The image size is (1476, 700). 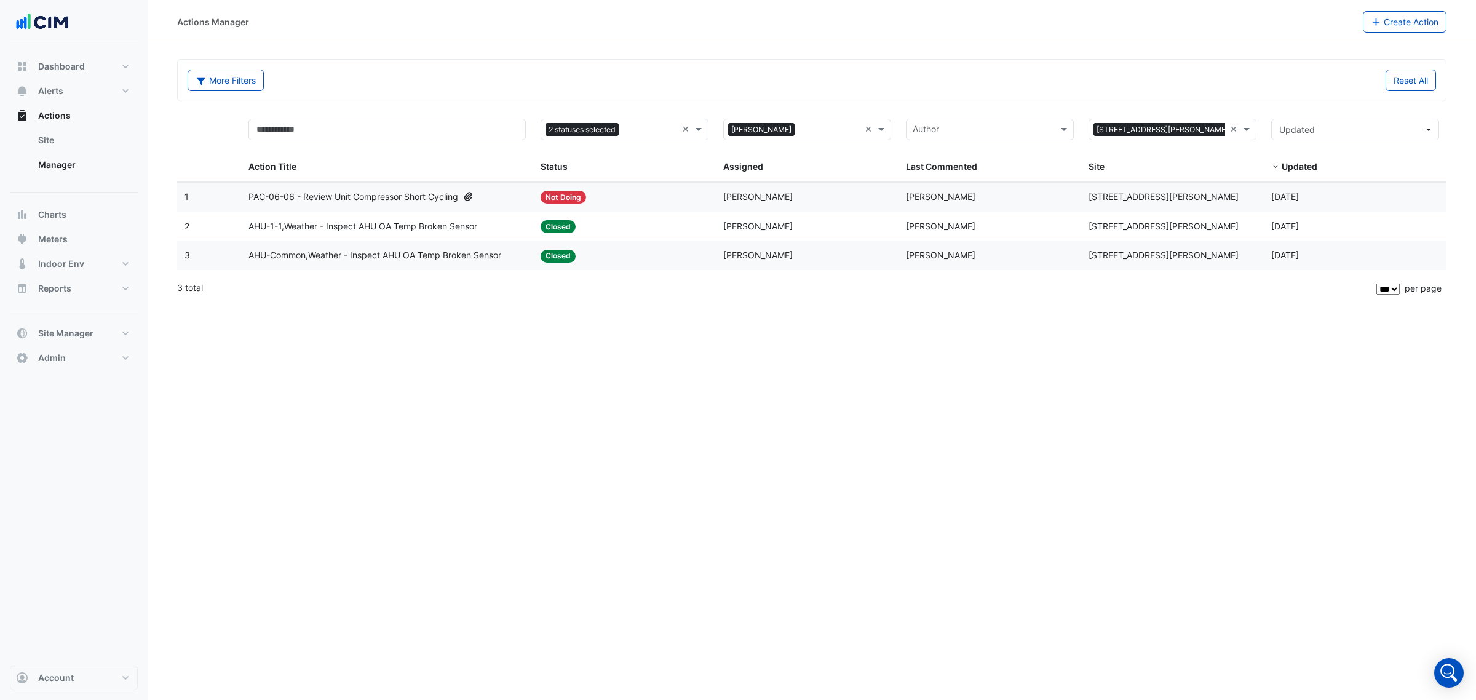 I want to click on span: 1, so click(x=186, y=196).